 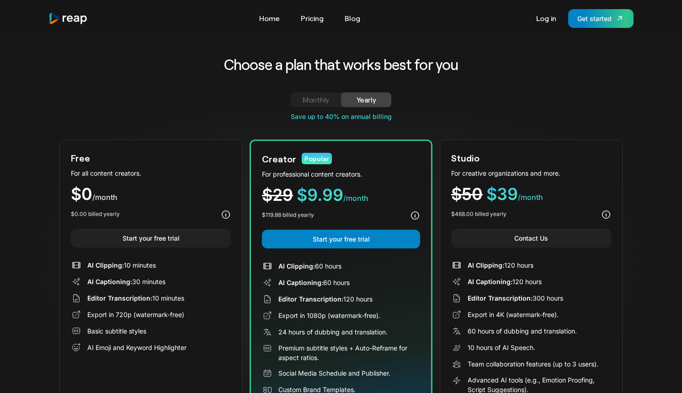 What do you see at coordinates (515, 298) in the screenshot?
I see `div: 300 hours` at bounding box center [515, 298].